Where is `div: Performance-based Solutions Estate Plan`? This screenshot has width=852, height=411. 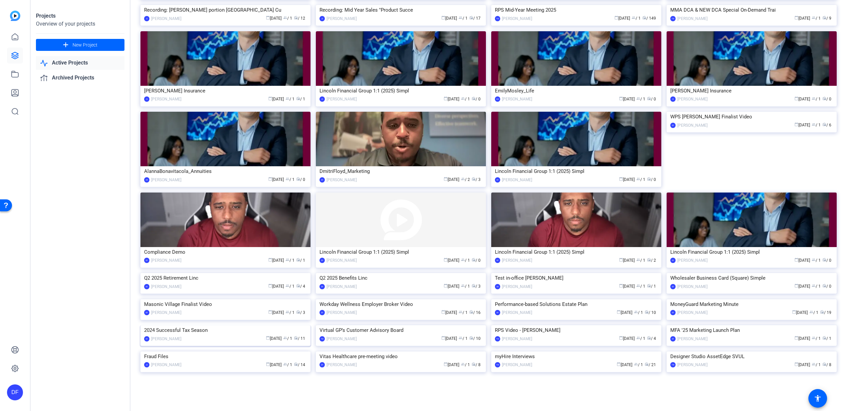 div: Performance-based Solutions Estate Plan is located at coordinates (576, 304).